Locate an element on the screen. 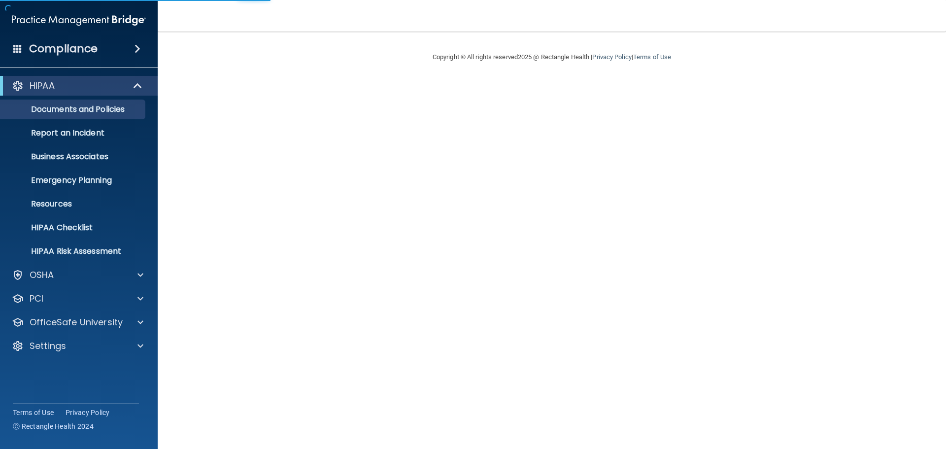 Image resolution: width=946 pixels, height=449 pixels. span: Ⓒ Rectangle Health 2024 is located at coordinates (53, 426).